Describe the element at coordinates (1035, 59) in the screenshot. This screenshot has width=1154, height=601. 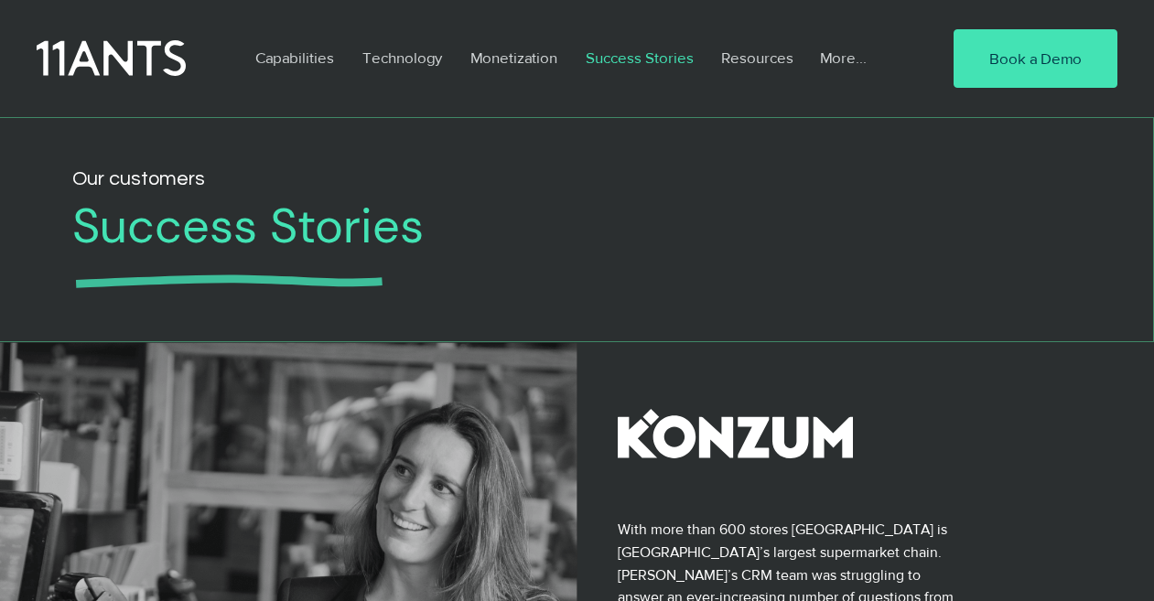
I see `span: Book a Demo` at that location.